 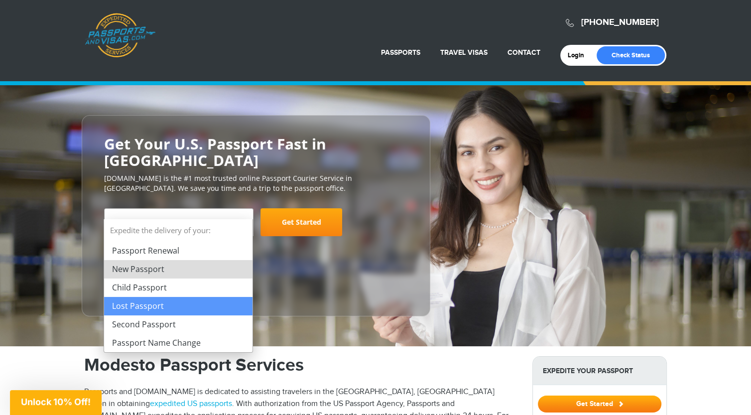 What do you see at coordinates (178, 306) in the screenshot?
I see `li: Lost Passport` at bounding box center [178, 306].